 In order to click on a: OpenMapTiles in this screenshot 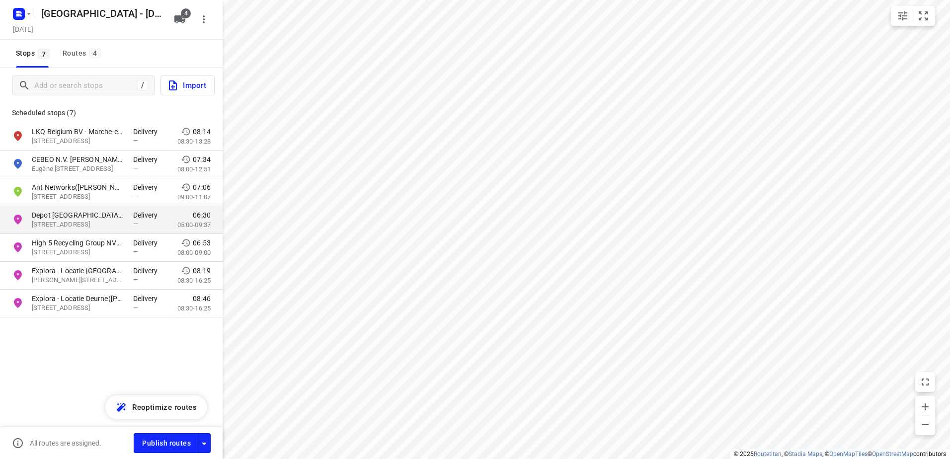, I will do `click(848, 454)`.